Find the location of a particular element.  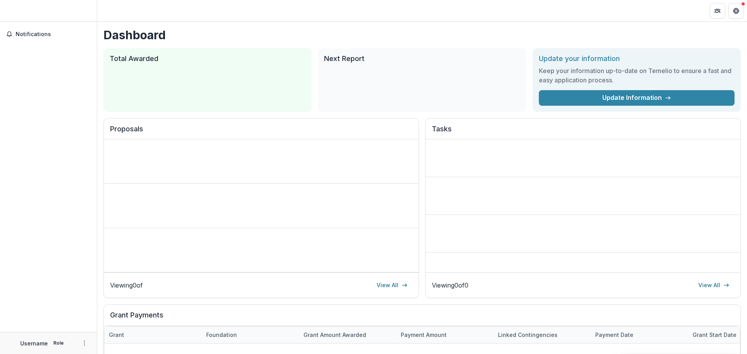

h2: Proposals is located at coordinates (261, 132).